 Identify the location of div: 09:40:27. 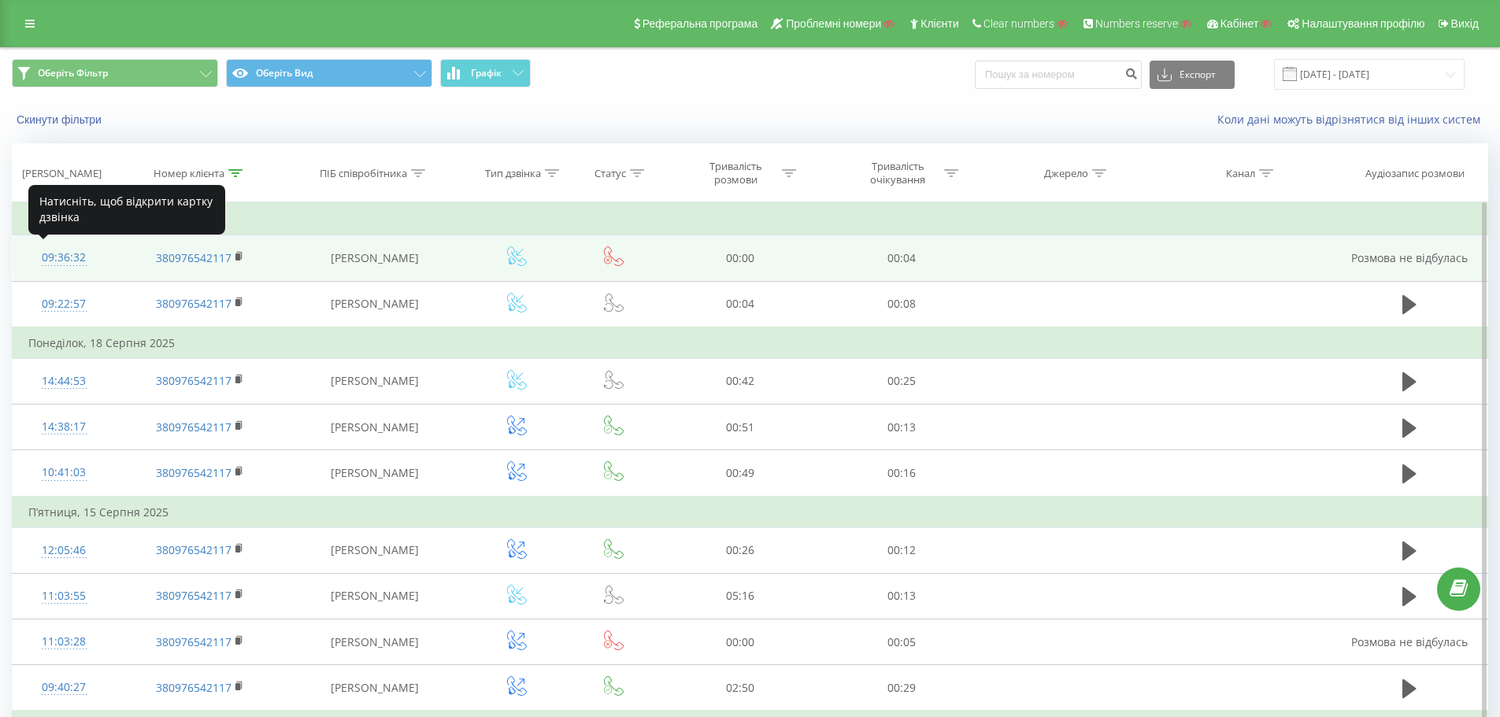
(64, 687).